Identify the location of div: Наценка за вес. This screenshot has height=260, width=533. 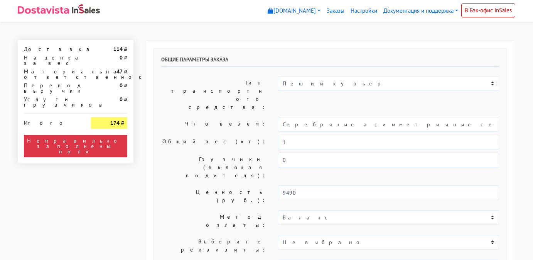
(52, 60).